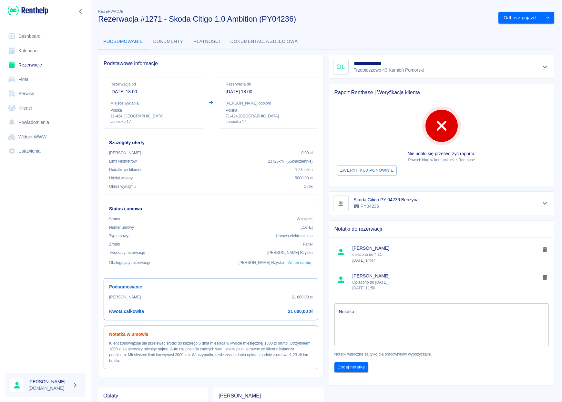 This screenshot has height=402, width=562. Describe the element at coordinates (295, 236) in the screenshot. I see `p: Umowa elektroniczna` at that location.